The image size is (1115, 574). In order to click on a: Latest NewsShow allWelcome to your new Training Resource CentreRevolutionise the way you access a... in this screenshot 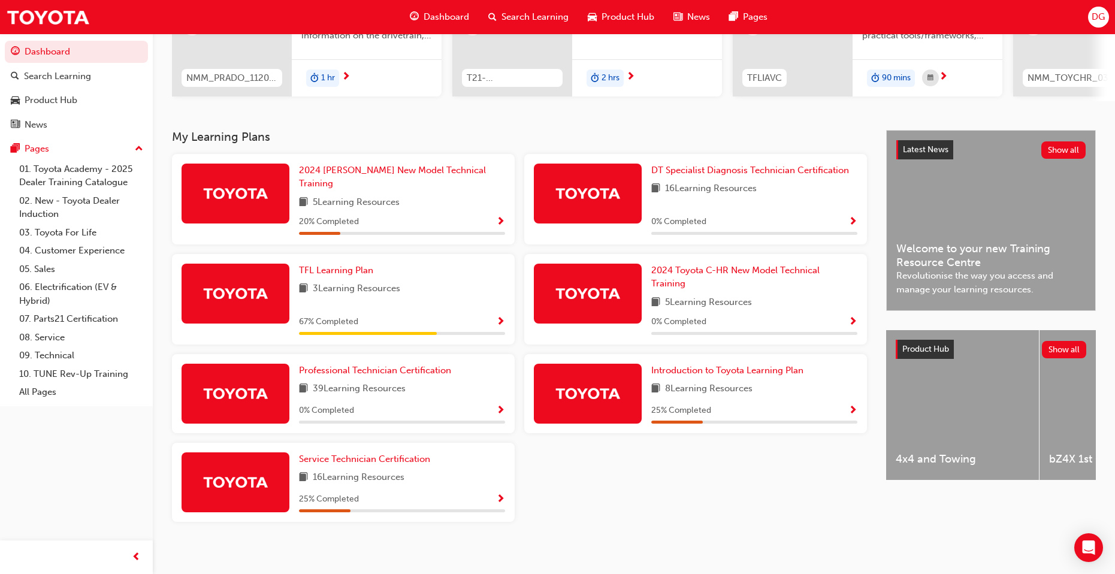, I will do `click(991, 220)`.